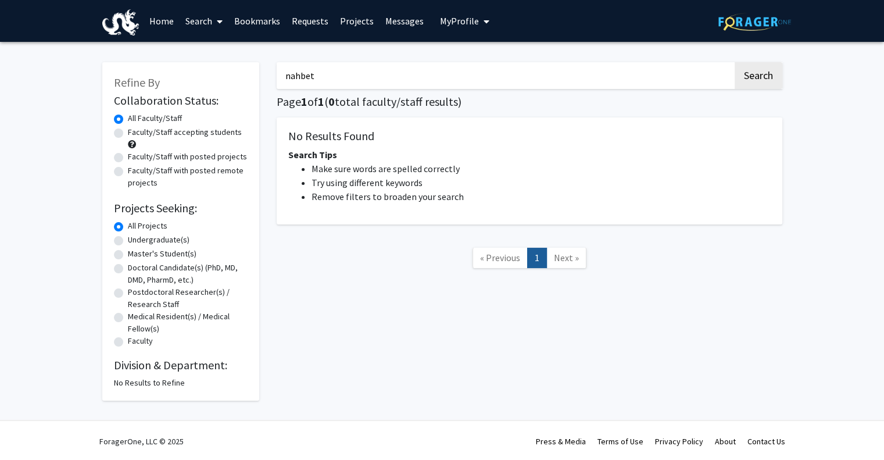  What do you see at coordinates (500, 258) in the screenshot?
I see `span: « Previous` at bounding box center [500, 258].